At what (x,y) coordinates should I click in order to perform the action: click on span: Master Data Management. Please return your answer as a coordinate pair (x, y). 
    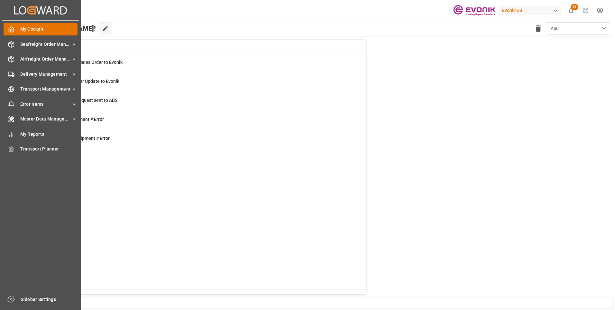
    Looking at the image, I should click on (46, 119).